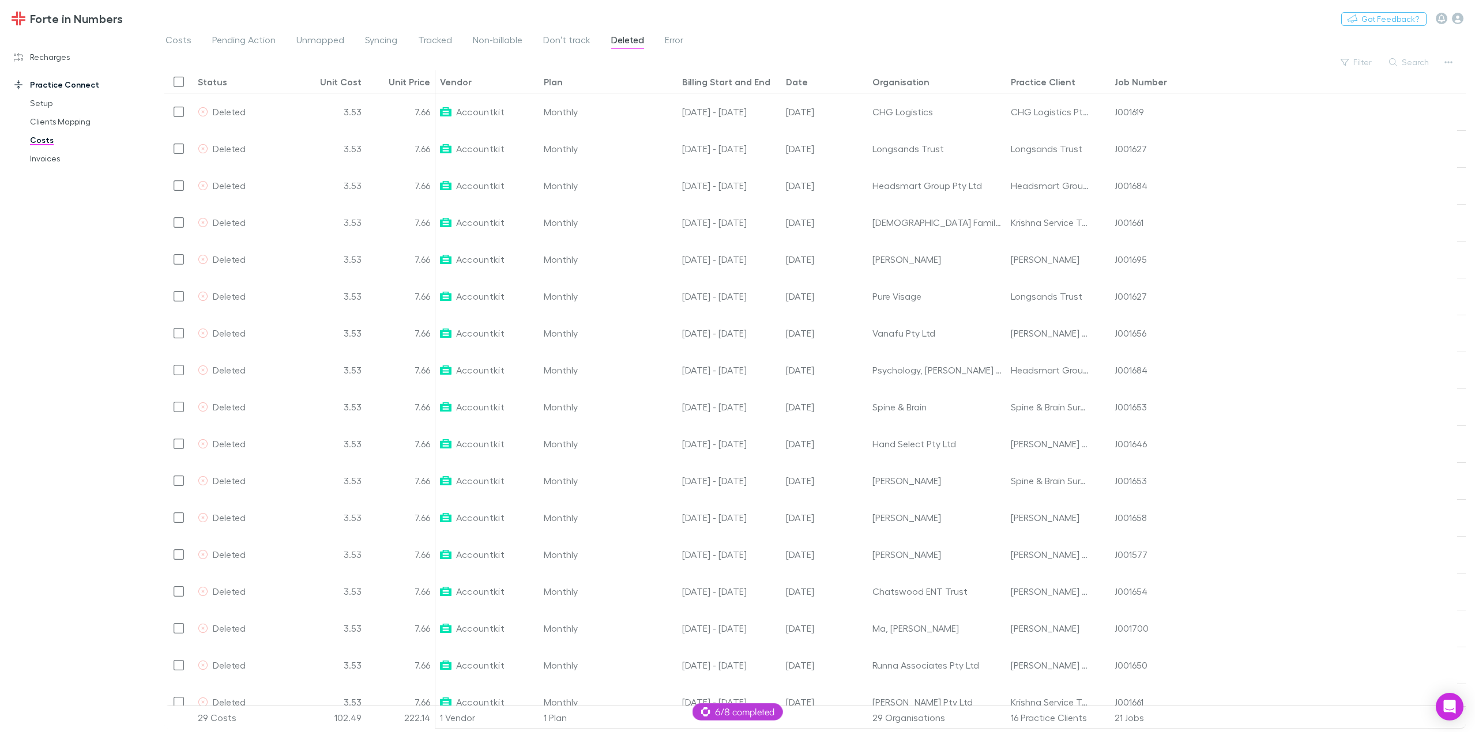 The height and width of the screenshot is (732, 1475). What do you see at coordinates (401, 718) in the screenshot?
I see `div: 222.14` at bounding box center [401, 718].